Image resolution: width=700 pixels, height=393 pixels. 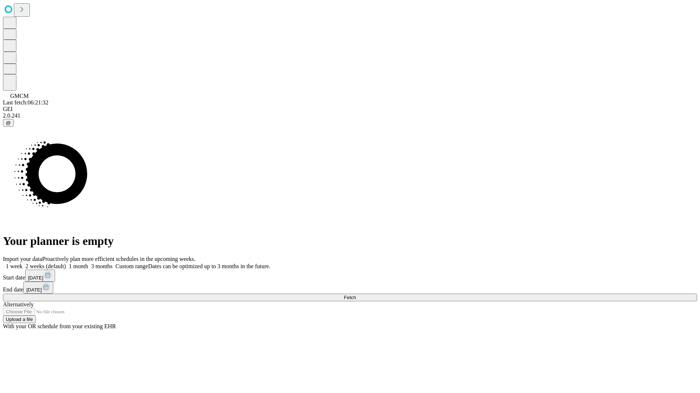 I want to click on button: Upload a file, so click(x=19, y=320).